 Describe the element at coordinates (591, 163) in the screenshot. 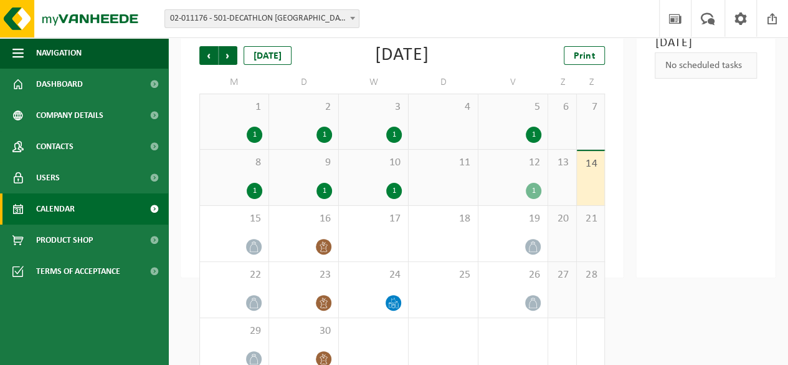

I see `font: 14` at that location.